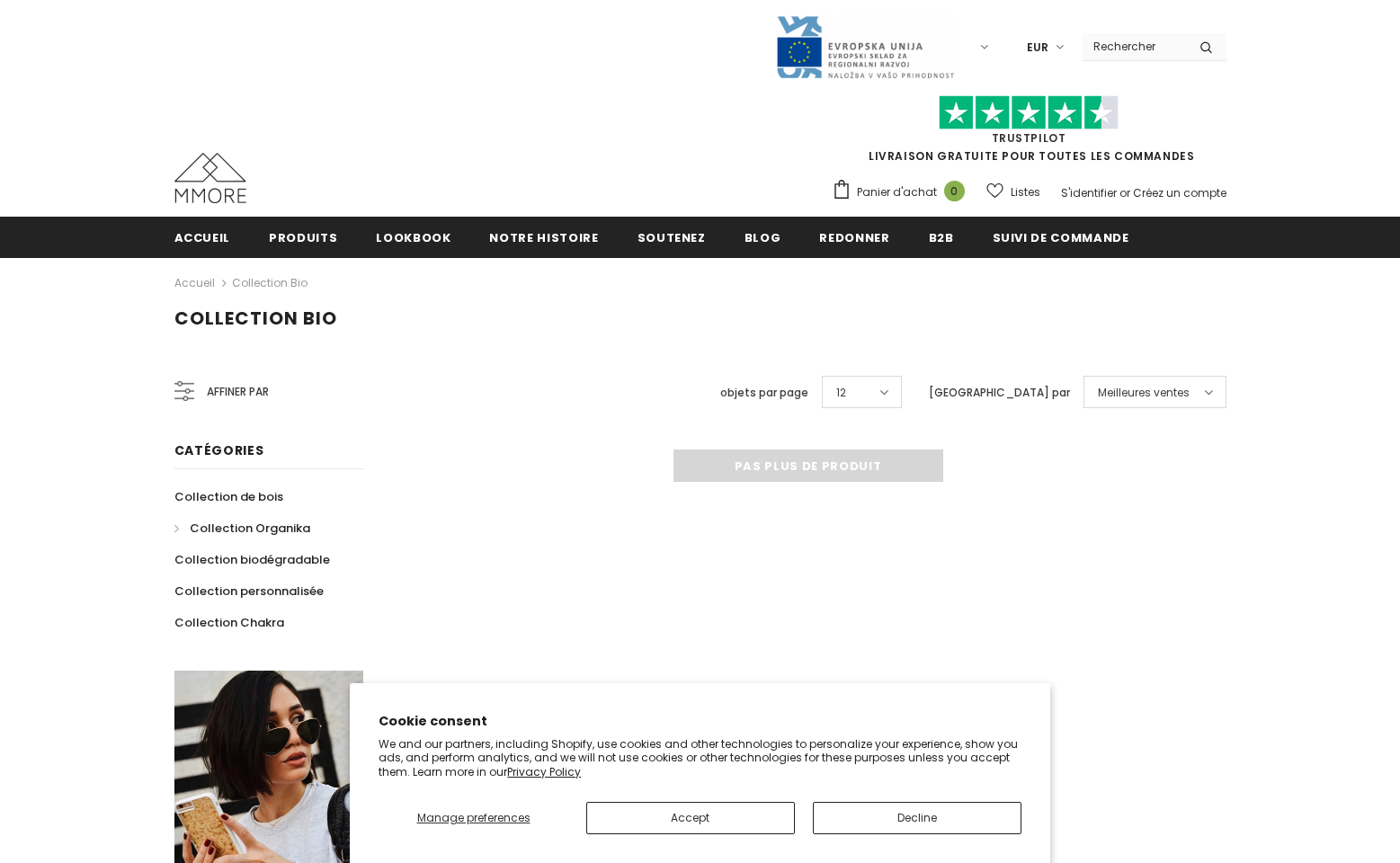  I want to click on a: Collection de bois, so click(228, 496).